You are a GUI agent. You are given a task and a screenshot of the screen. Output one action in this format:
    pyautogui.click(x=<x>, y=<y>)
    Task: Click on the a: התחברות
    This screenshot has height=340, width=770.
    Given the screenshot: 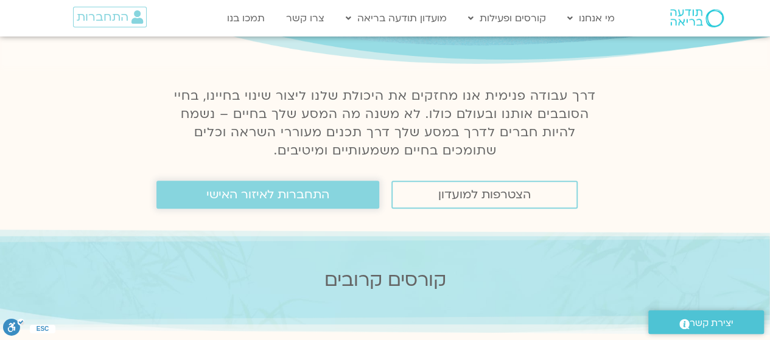 What is the action you would take?
    pyautogui.click(x=110, y=17)
    